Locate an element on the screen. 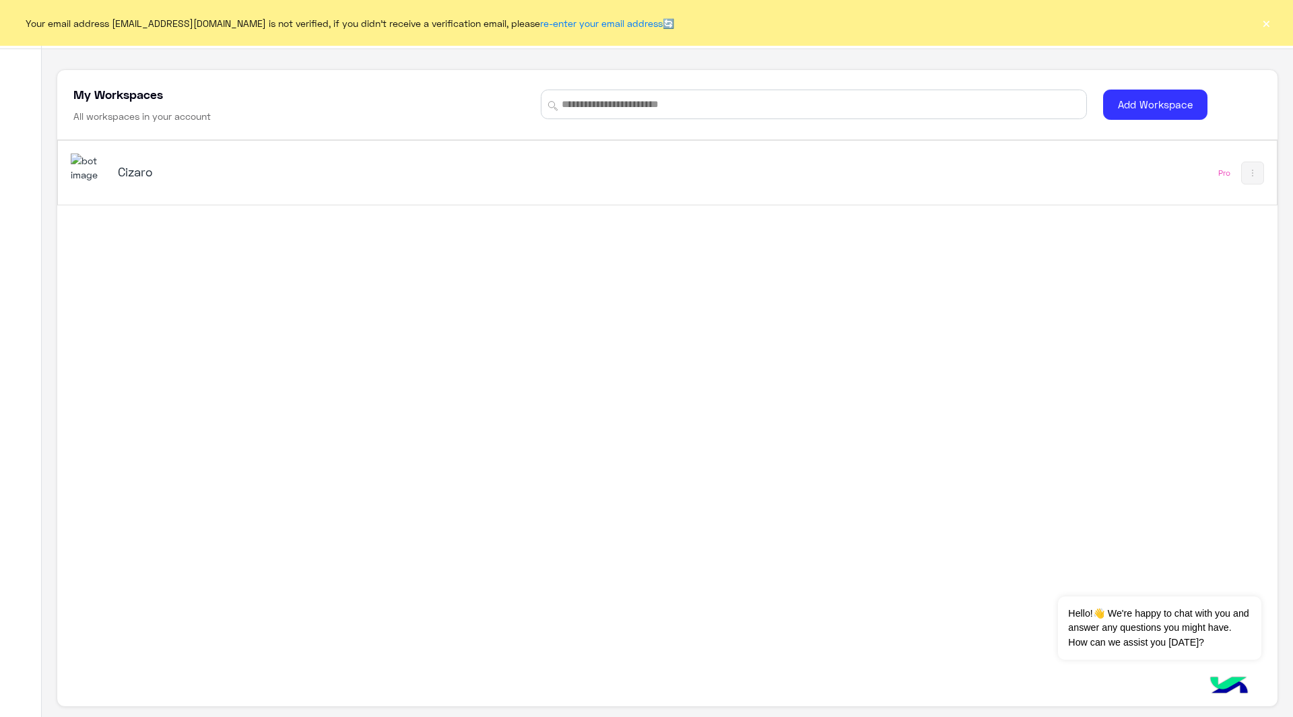 The width and height of the screenshot is (1293, 717). span: Hello!👋 We're happy to chat with you and answer any questions you might have. How can we assist y... is located at coordinates (1159, 628).